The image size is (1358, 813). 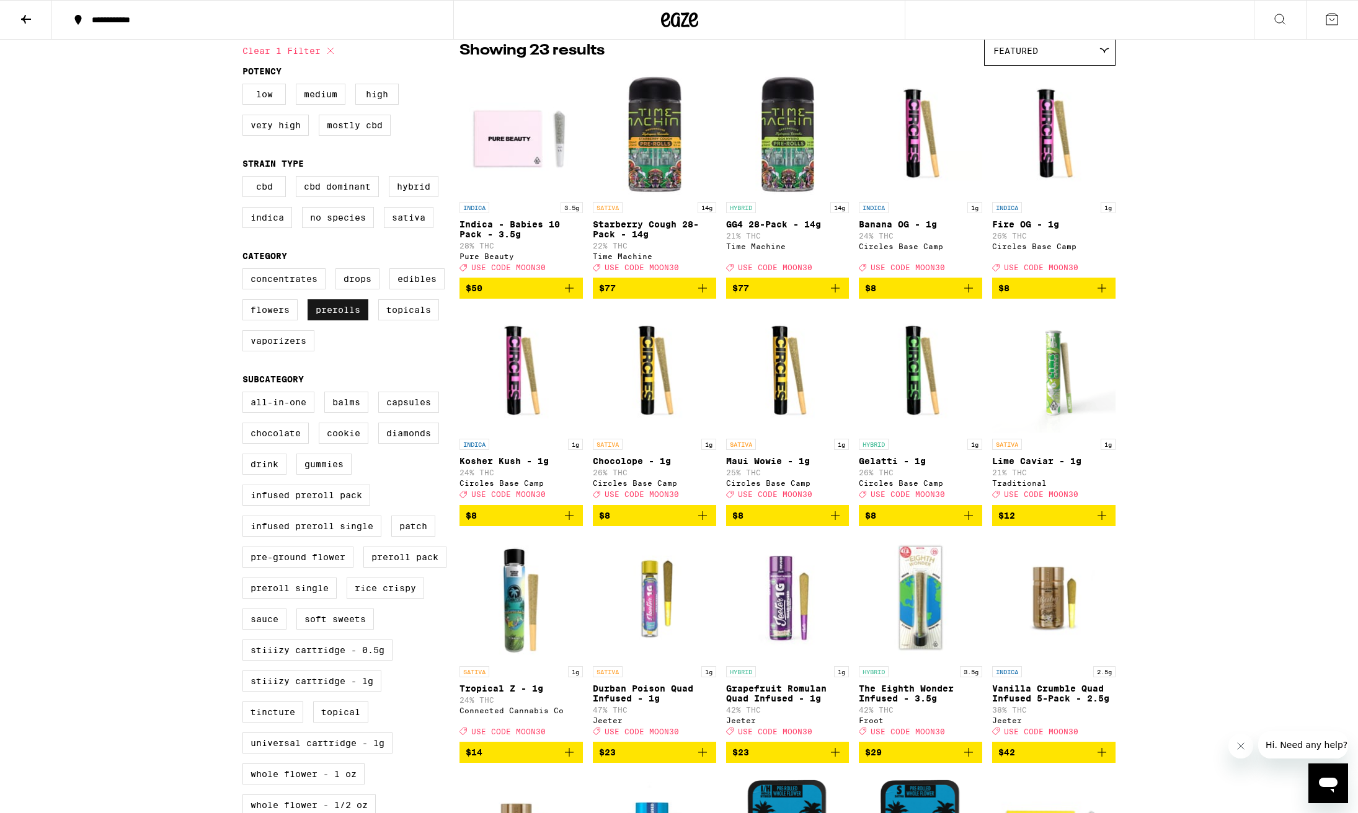 What do you see at coordinates (654, 710) in the screenshot?
I see `p: 47% THC` at bounding box center [654, 710].